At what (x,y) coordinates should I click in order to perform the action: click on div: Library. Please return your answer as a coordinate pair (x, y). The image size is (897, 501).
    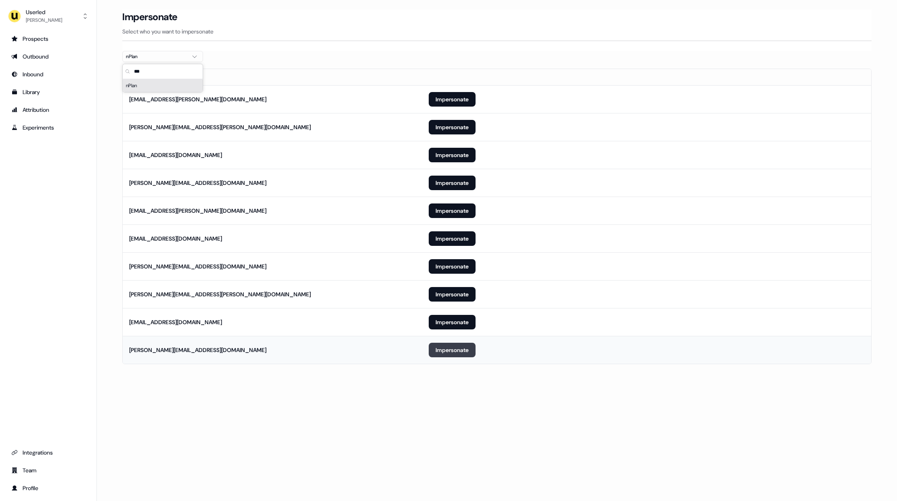
    Looking at the image, I should click on (48, 92).